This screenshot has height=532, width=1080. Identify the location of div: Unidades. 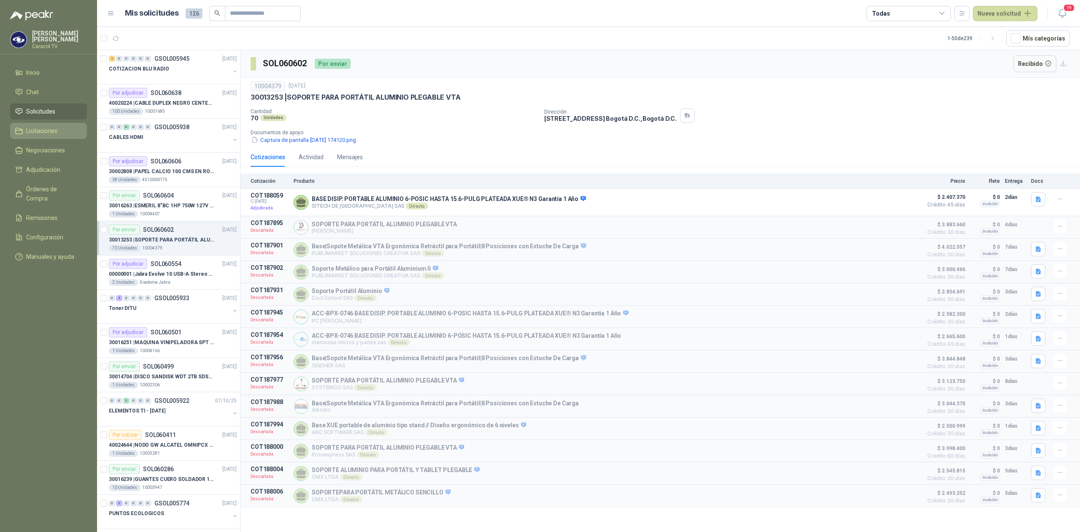
(273, 118).